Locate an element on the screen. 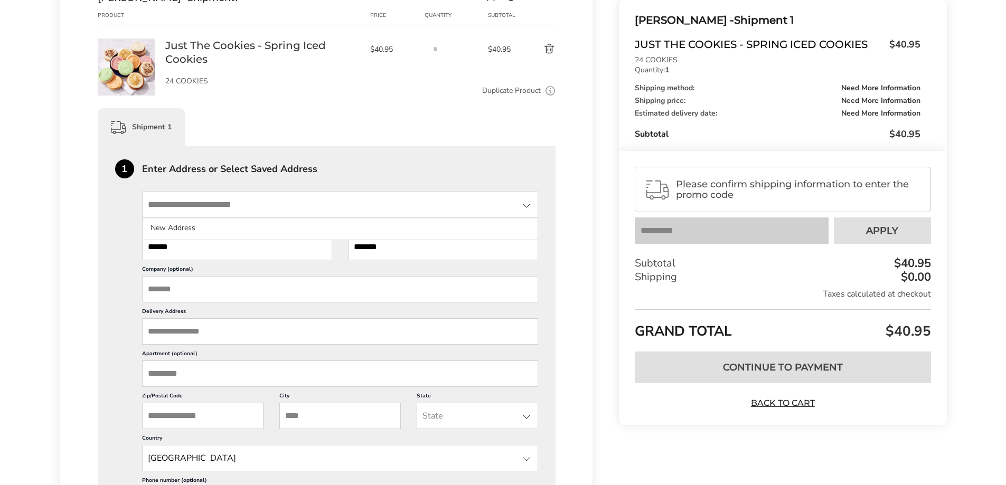 The image size is (1006, 485). input: Delivery Address is located at coordinates (340, 332).